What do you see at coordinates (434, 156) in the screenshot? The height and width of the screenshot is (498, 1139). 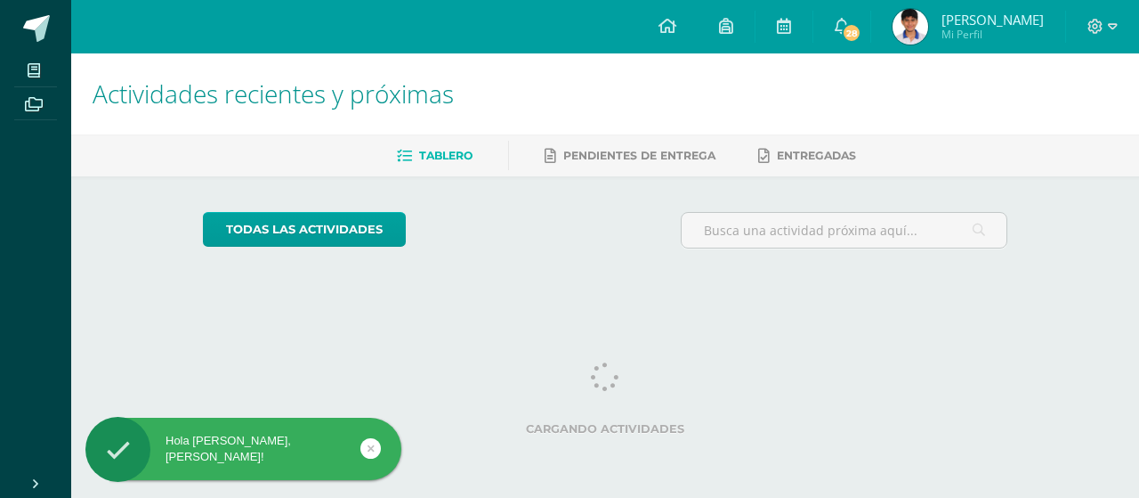 I see `a: Tablero` at bounding box center [434, 156].